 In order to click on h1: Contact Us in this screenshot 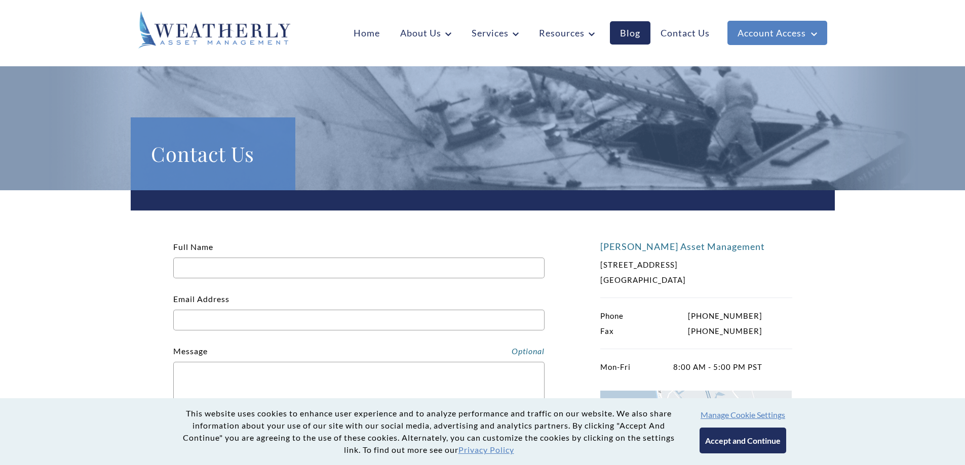, I will do `click(213, 154)`.